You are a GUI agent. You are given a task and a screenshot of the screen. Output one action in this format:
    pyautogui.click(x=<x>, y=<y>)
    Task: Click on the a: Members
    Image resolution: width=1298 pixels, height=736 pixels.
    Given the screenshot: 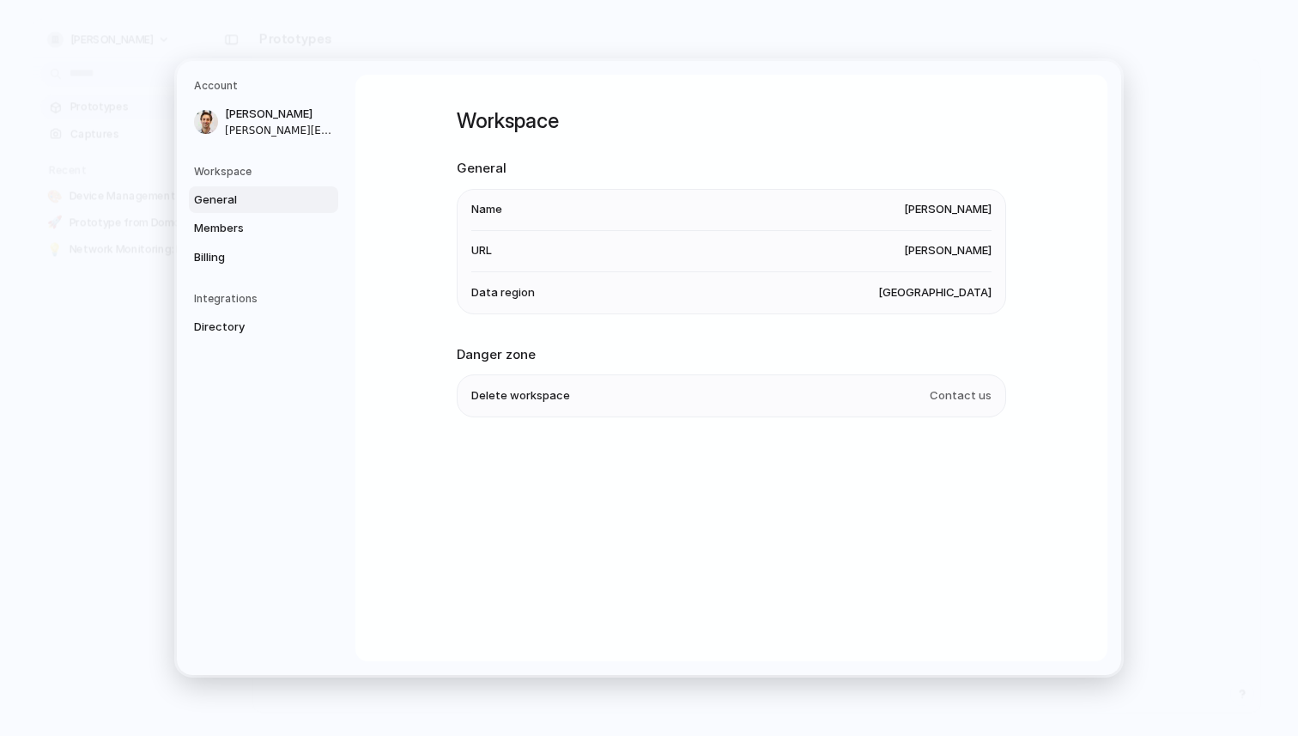 What is the action you would take?
    pyautogui.click(x=264, y=228)
    